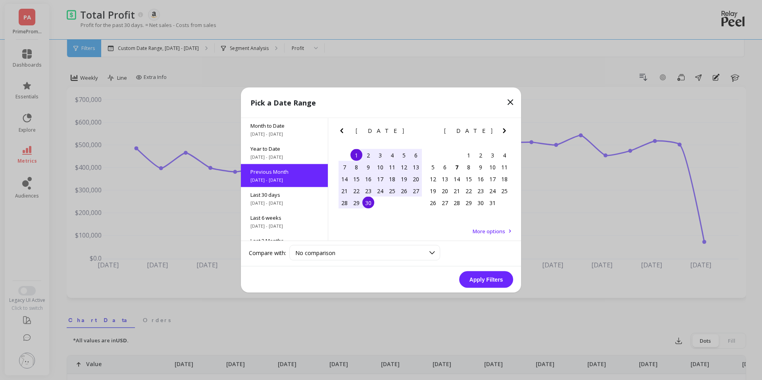 This screenshot has height=380, width=762. Describe the element at coordinates (404, 191) in the screenshot. I see `div: Choose Friday, September 26th, 2025` at that location.